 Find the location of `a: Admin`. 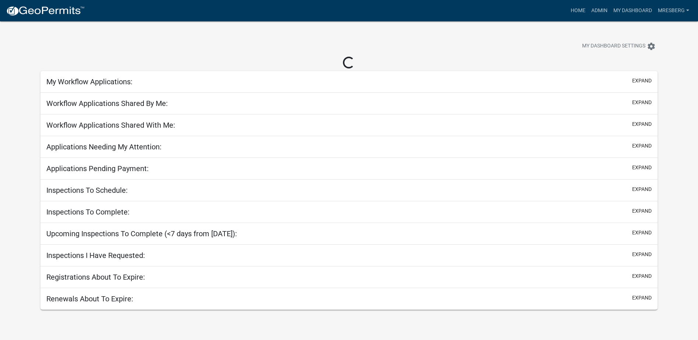

a: Admin is located at coordinates (600, 11).